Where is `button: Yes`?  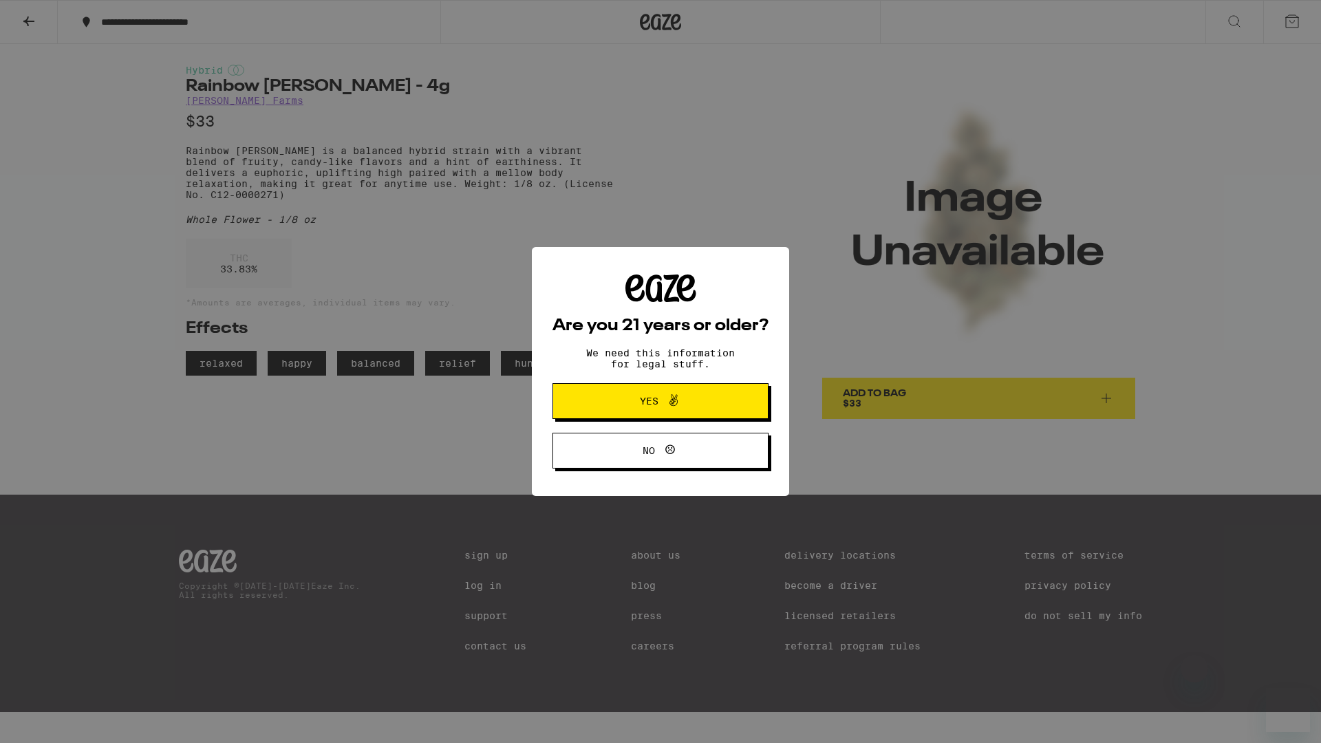
button: Yes is located at coordinates (661, 401).